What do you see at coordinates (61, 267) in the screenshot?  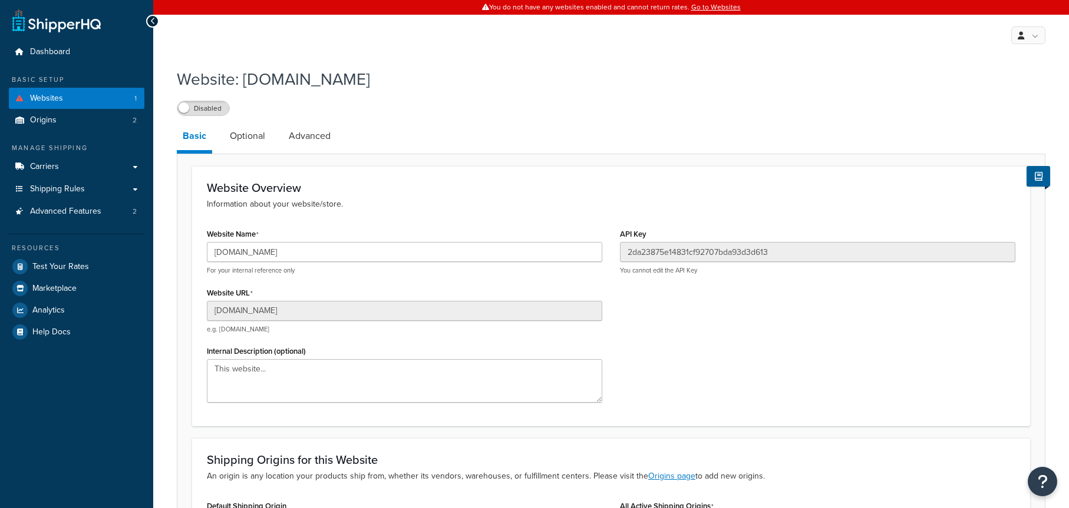 I see `span: Test Your Rates` at bounding box center [61, 267].